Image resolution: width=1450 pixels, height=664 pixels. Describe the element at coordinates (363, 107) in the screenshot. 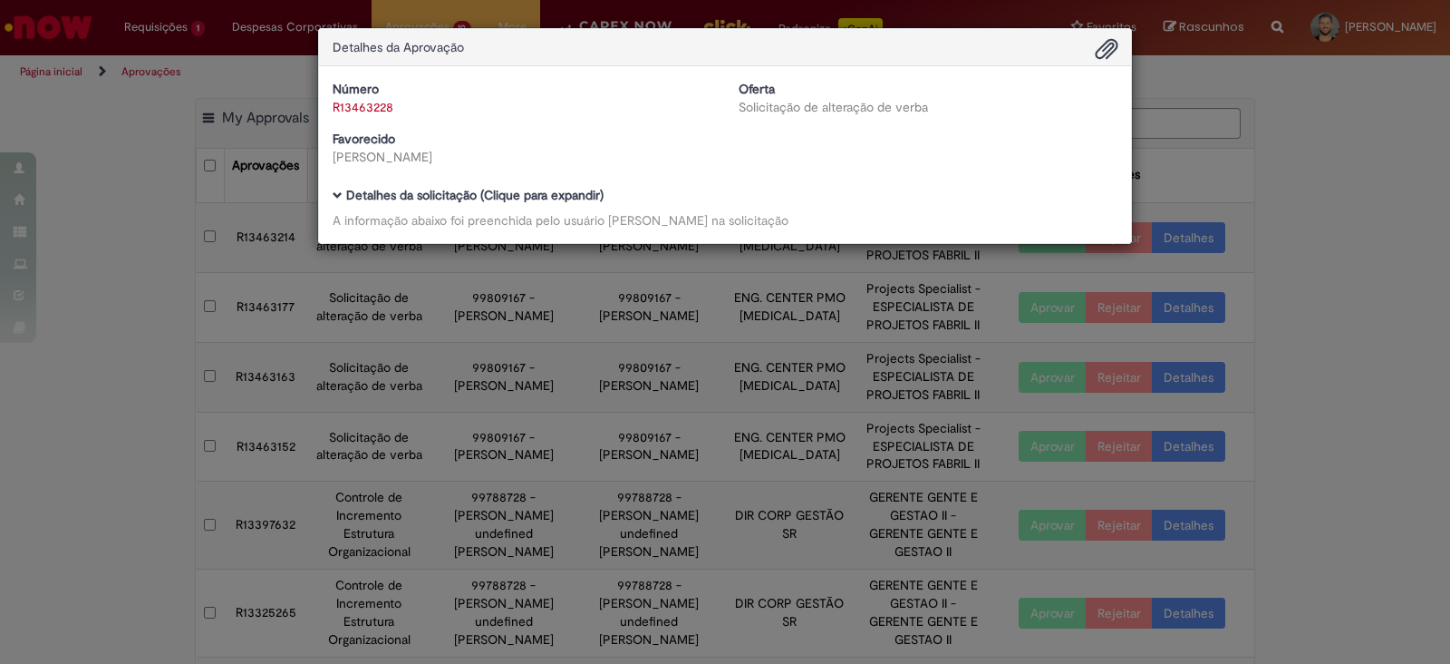

I see `a: R13463228` at that location.